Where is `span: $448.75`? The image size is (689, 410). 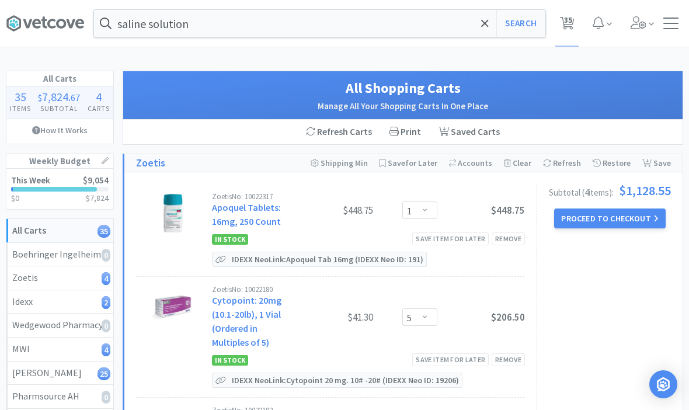
span: $448.75 is located at coordinates (508, 210).